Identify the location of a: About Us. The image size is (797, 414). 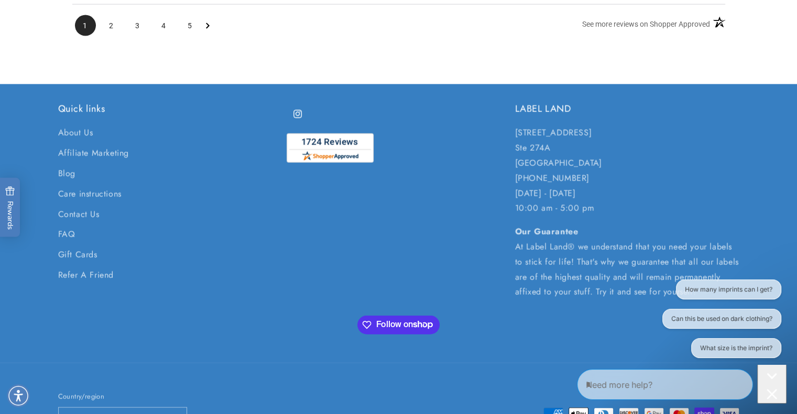
(75, 135).